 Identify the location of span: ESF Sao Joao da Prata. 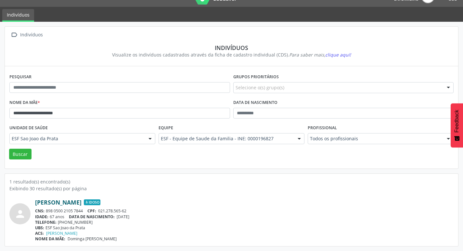
(77, 139).